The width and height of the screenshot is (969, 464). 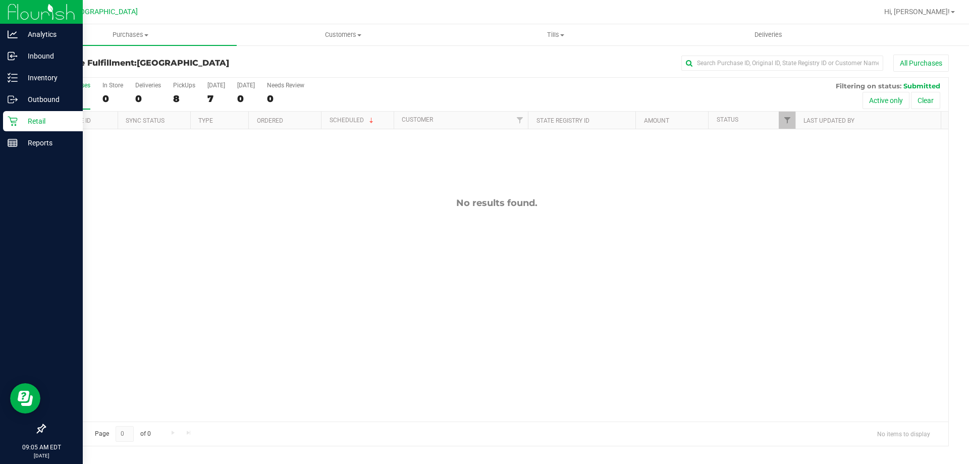 What do you see at coordinates (216, 98) in the screenshot?
I see `div: 7` at bounding box center [216, 98].